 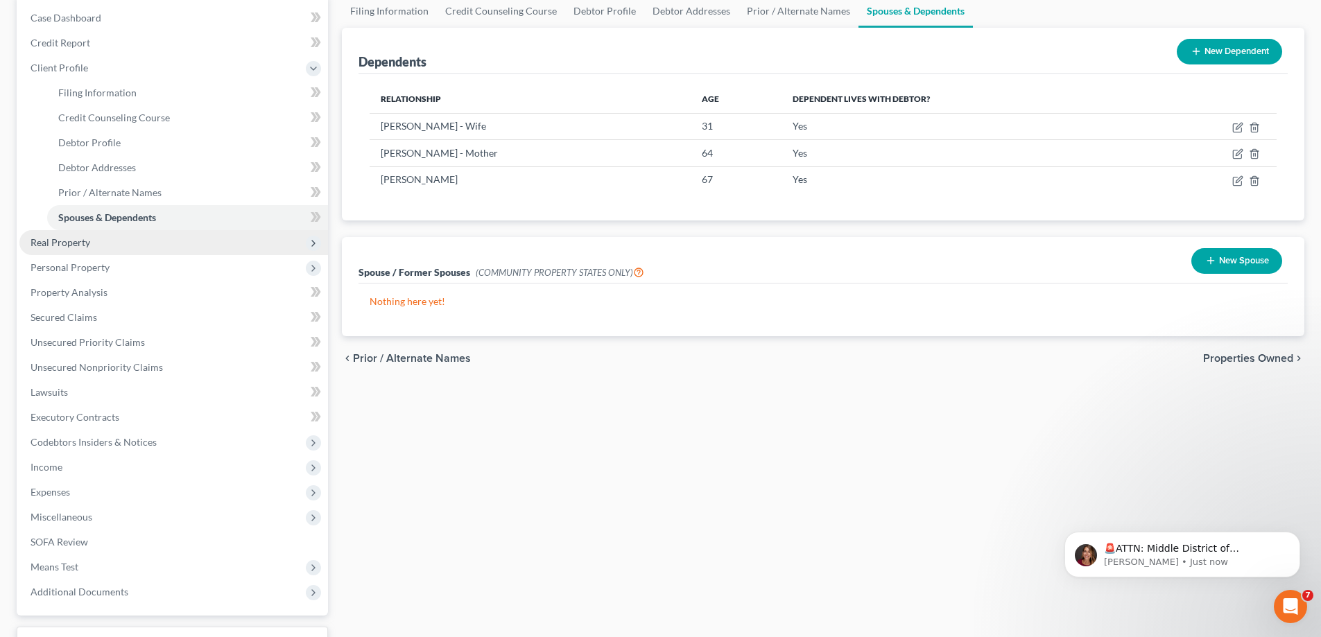 I want to click on i: chevron_right, so click(x=1299, y=358).